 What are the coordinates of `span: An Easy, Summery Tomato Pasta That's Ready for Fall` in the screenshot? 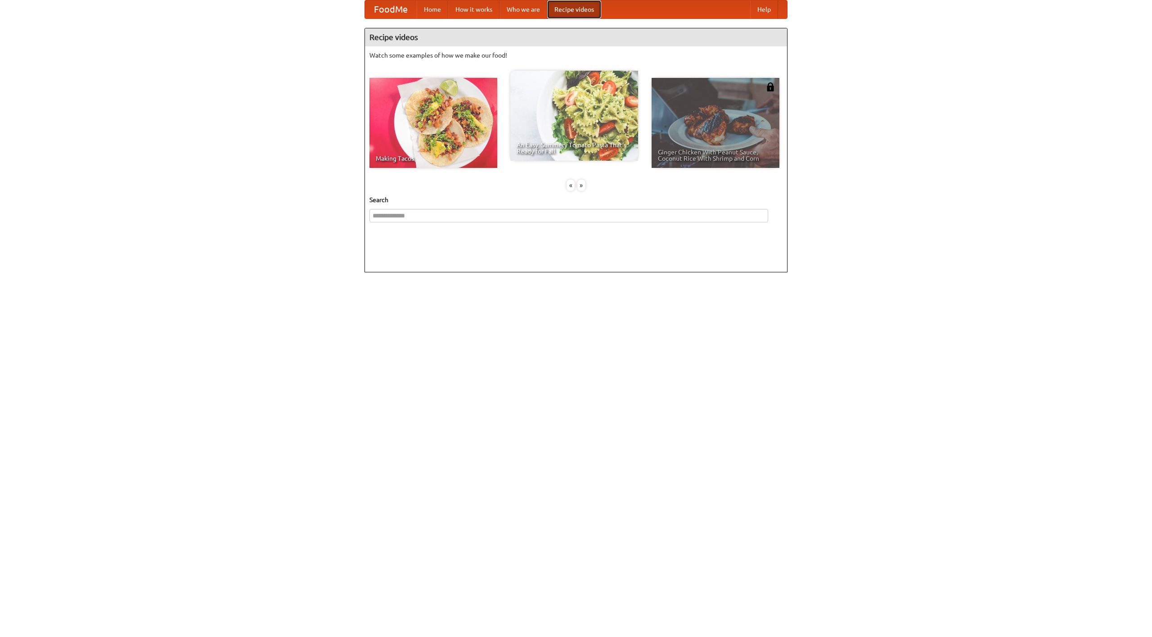 It's located at (574, 148).